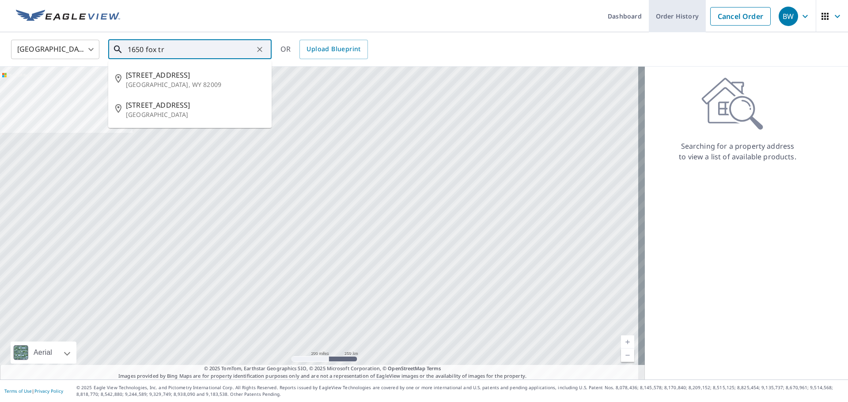  I want to click on span: Upload Blueprint, so click(333, 49).